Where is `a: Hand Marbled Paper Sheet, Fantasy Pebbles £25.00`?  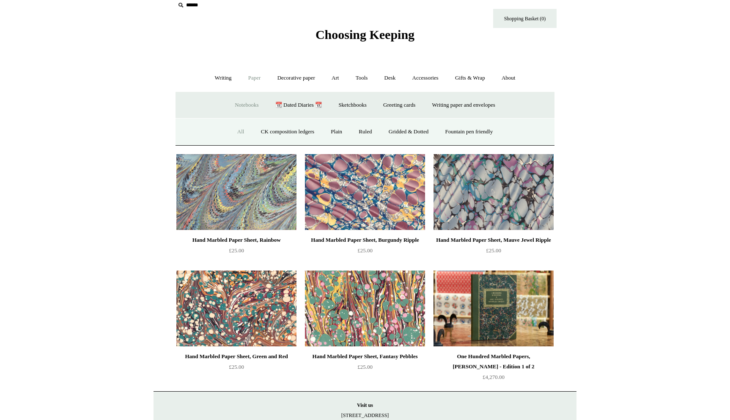
a: Hand Marbled Paper Sheet, Fantasy Pebbles £25.00 is located at coordinates (365, 368).